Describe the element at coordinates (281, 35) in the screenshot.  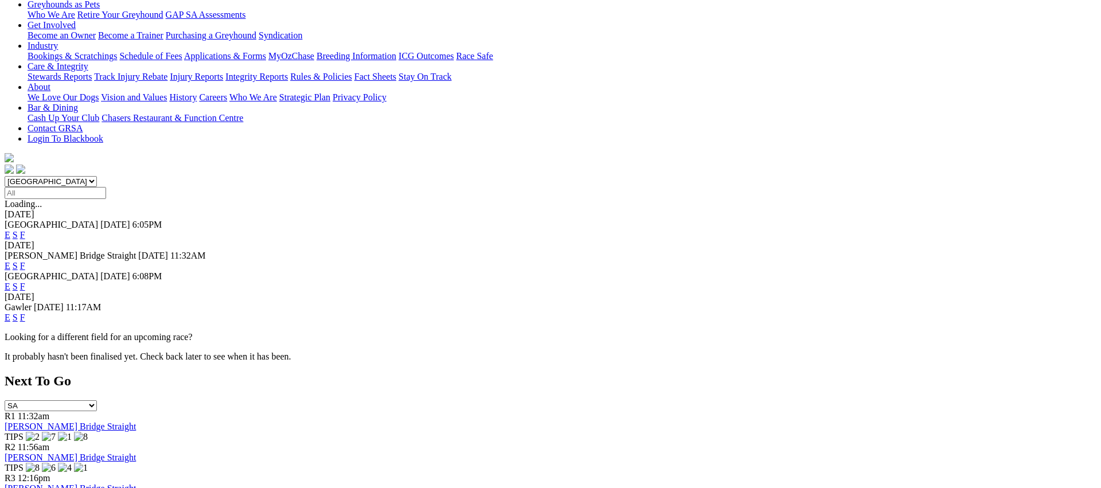
I see `a: Syndication` at that location.